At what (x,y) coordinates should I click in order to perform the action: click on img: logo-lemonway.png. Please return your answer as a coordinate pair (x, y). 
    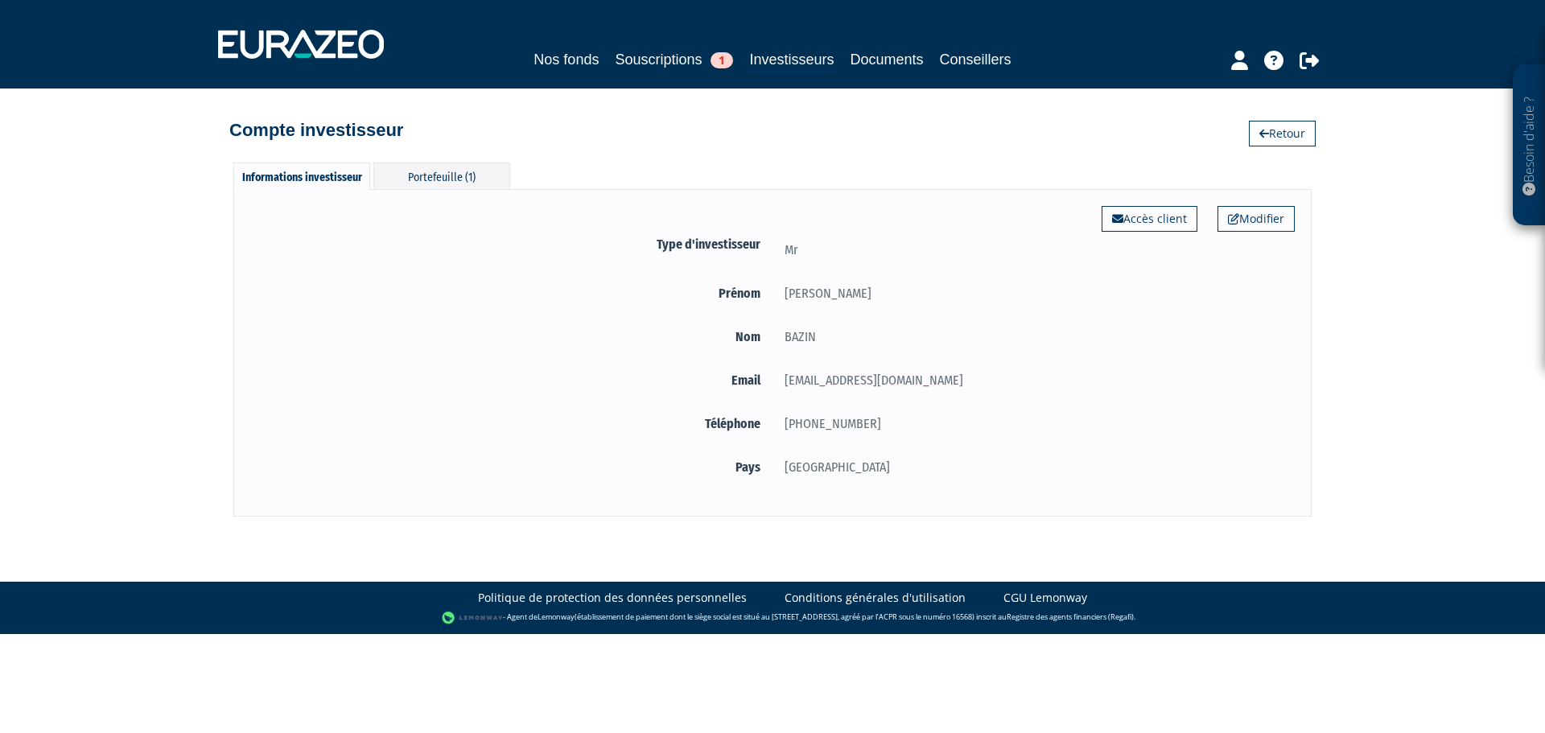
    Looking at the image, I should click on (472, 618).